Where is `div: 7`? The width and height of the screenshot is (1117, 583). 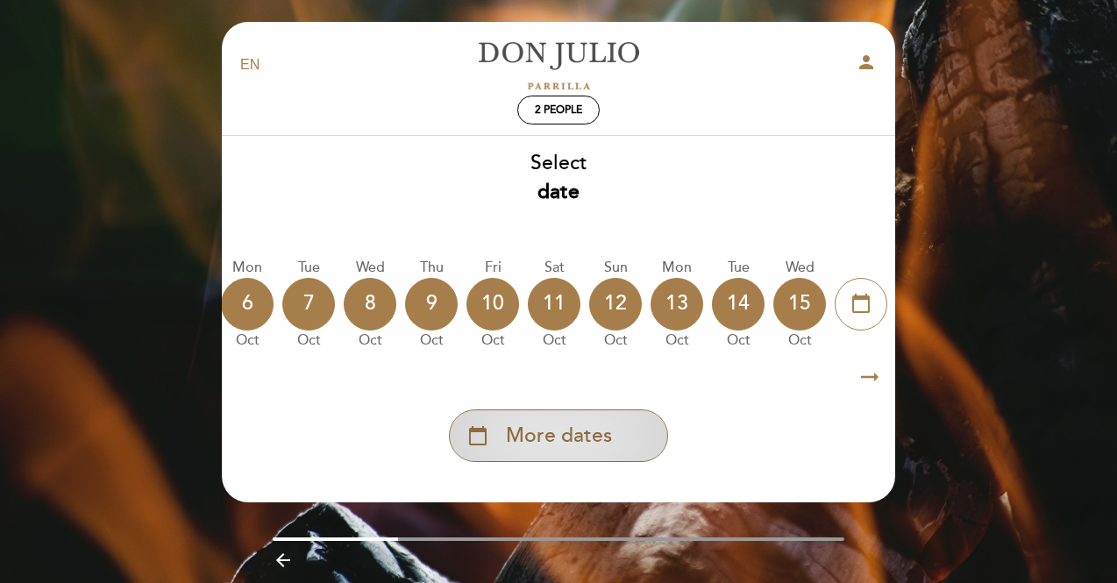 div: 7 is located at coordinates (309, 304).